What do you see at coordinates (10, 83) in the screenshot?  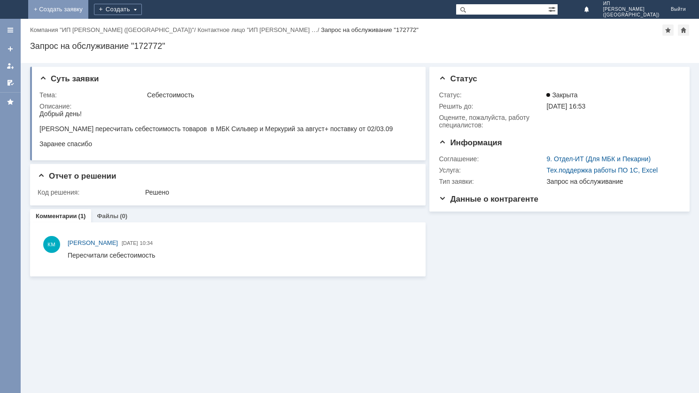 I see `a: Мои согласования` at bounding box center [10, 83].